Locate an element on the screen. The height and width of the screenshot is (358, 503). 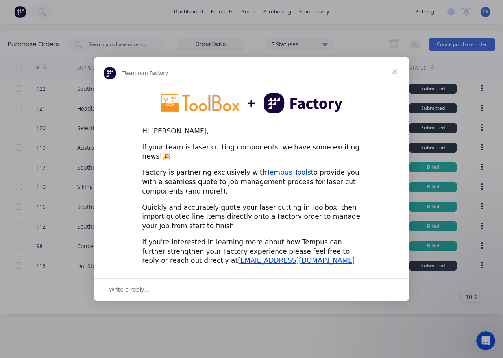
a: Tempus Tools is located at coordinates (289, 172).